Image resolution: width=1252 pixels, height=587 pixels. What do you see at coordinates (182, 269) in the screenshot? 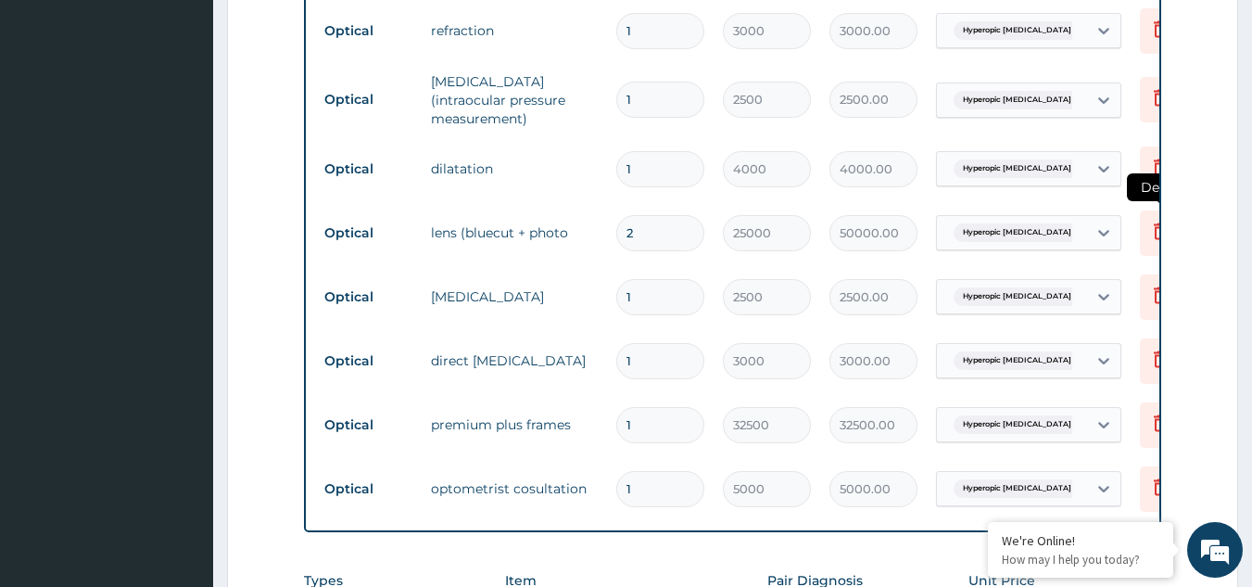
I see `span: We're online!` at bounding box center [182, 269].